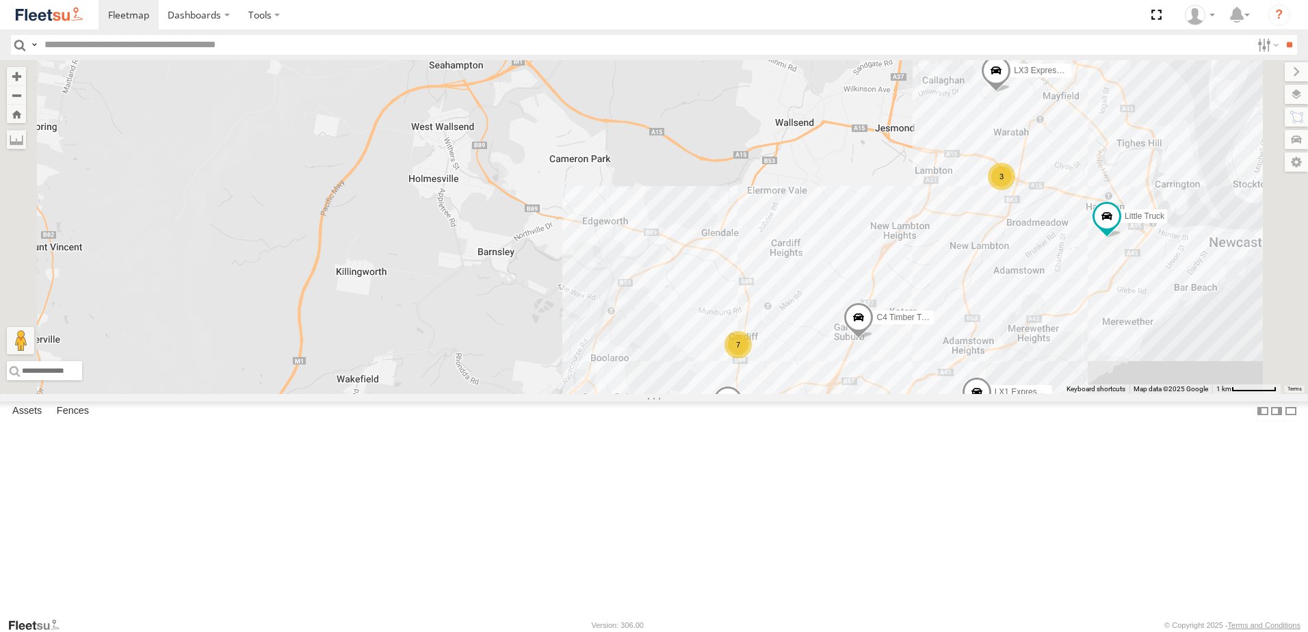  Describe the element at coordinates (39, 625) in the screenshot. I see `a: Visit our Website` at that location.